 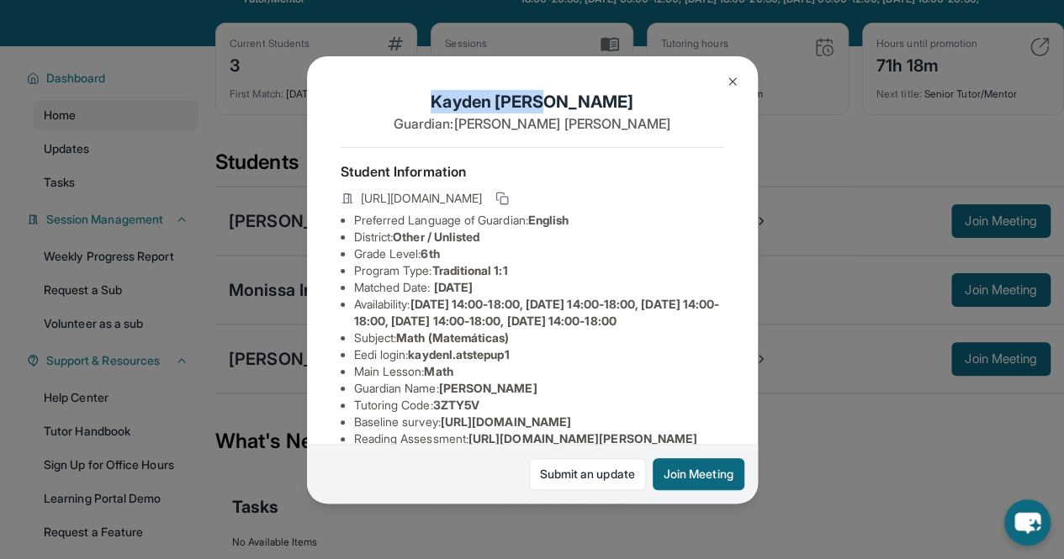 I want to click on button: Copy link, so click(x=502, y=198).